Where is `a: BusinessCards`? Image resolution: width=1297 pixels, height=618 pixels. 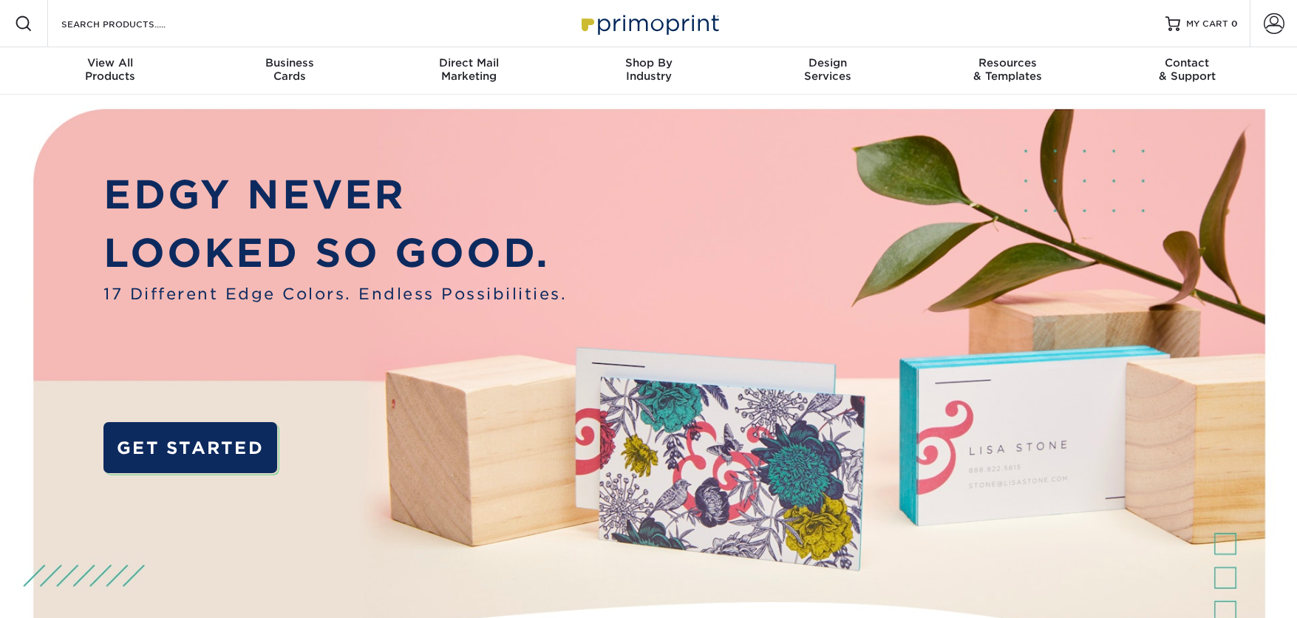 a: BusinessCards is located at coordinates (289, 71).